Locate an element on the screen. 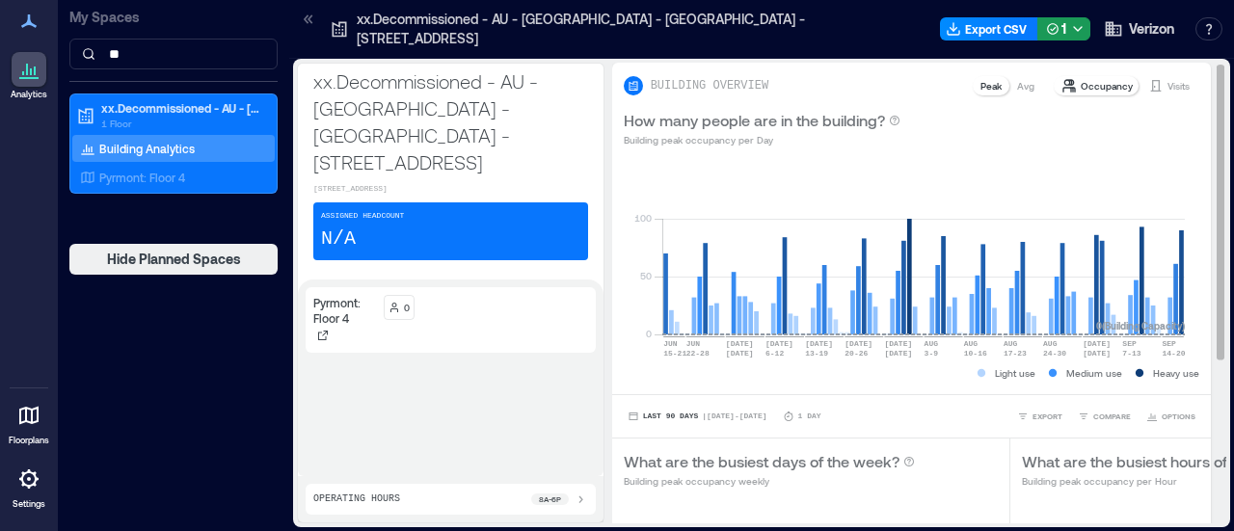 This screenshot has width=1234, height=531. text: 10-16 is located at coordinates (974, 353).